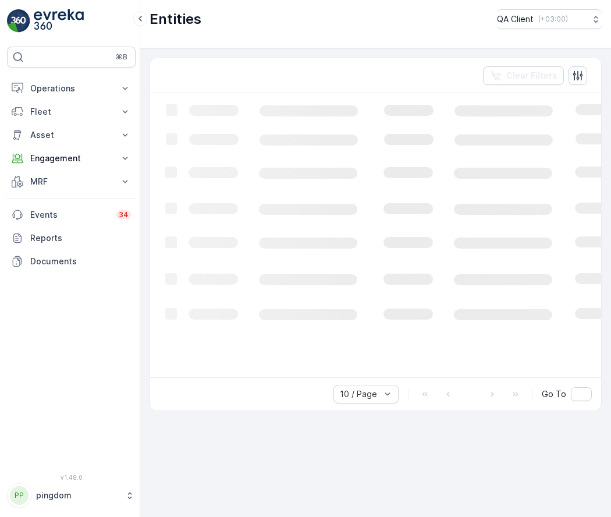  What do you see at coordinates (71, 495) in the screenshot?
I see `button: PPpingdom` at bounding box center [71, 495].